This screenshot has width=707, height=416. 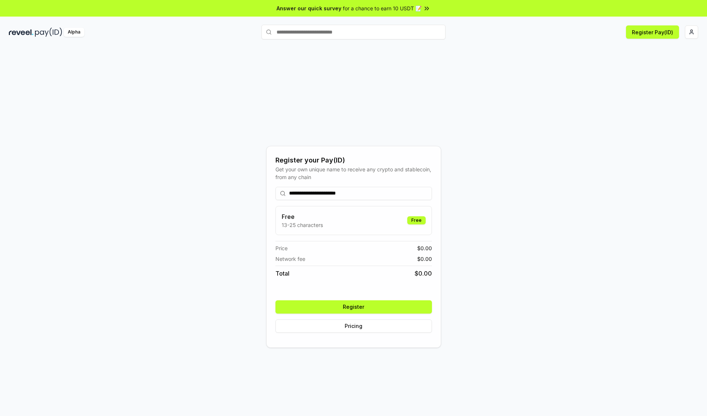 I want to click on div: Register your Pay(ID), so click(x=353, y=160).